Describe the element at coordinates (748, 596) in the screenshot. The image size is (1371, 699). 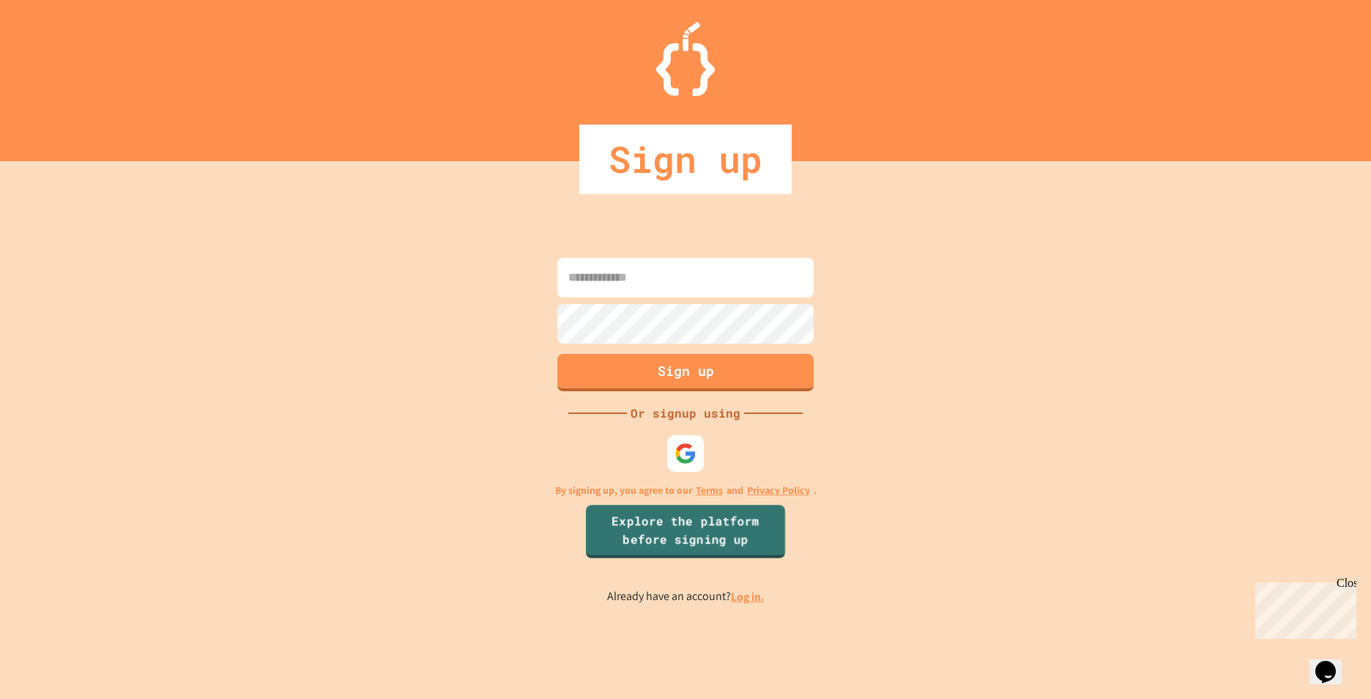
I see `a: Log in.` at that location.